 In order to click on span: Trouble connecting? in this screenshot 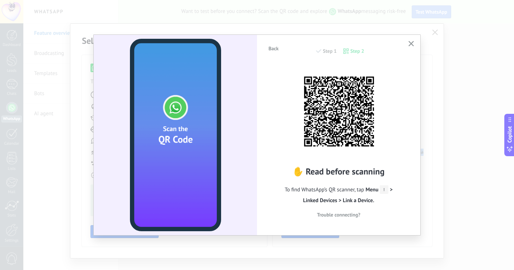, I will do `click(339, 215)`.